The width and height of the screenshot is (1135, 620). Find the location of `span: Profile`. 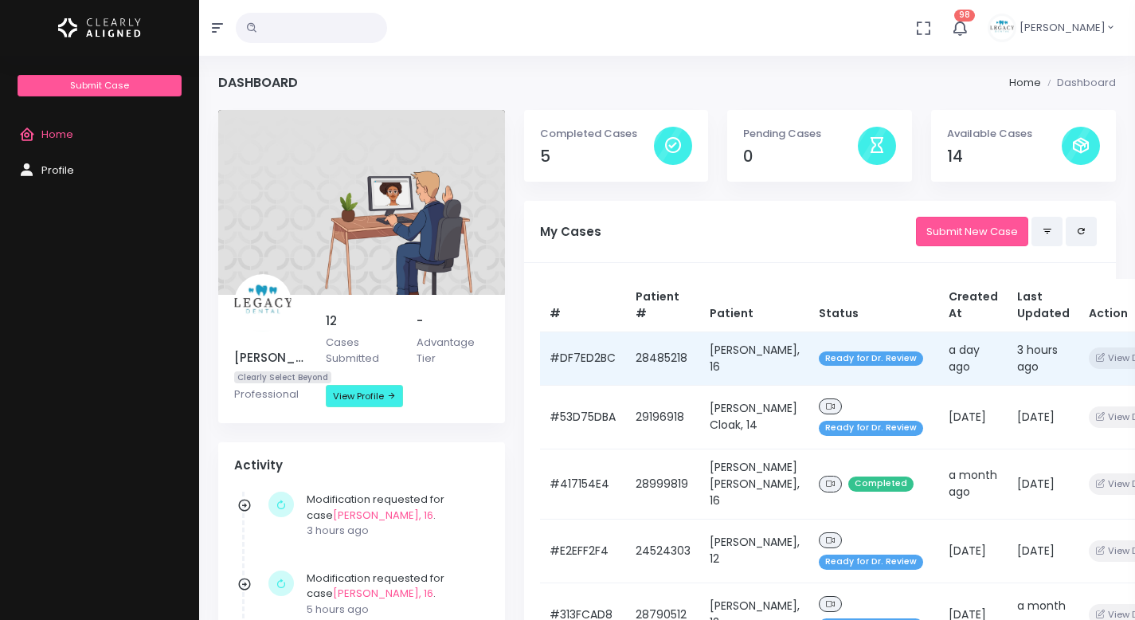

span: Profile is located at coordinates (57, 170).